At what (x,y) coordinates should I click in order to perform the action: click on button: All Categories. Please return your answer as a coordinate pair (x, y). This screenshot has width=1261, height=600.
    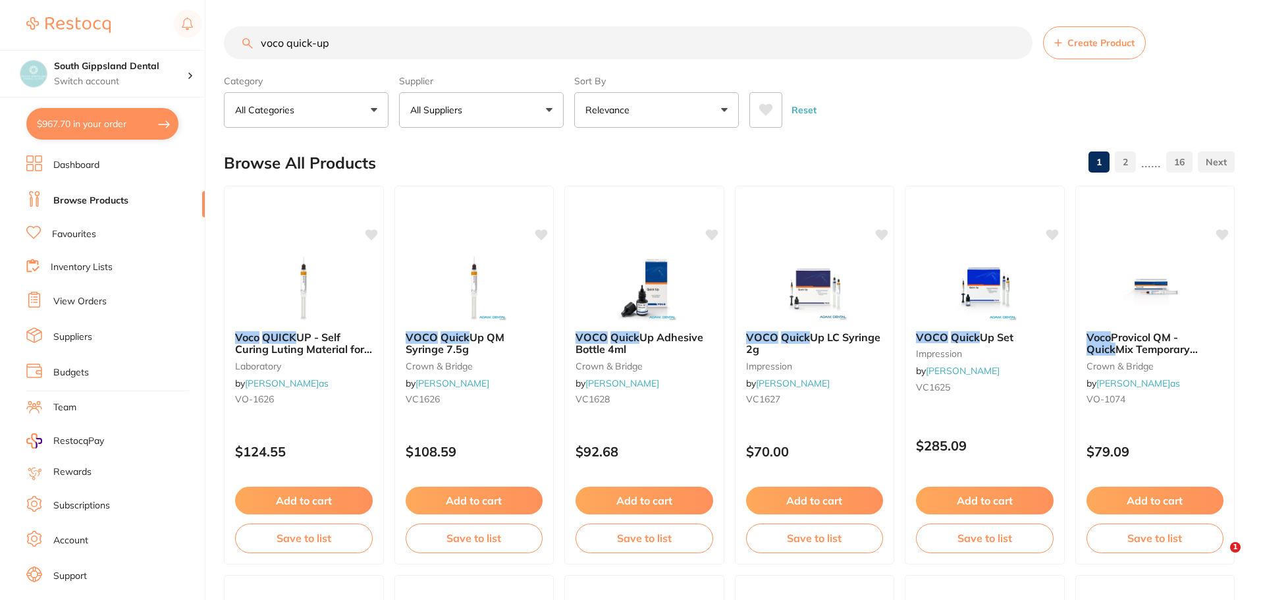
    Looking at the image, I should click on (306, 110).